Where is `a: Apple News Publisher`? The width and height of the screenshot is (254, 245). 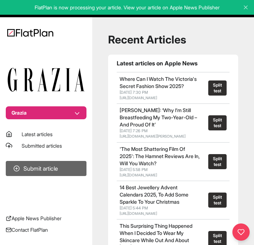
a: Apple News Publisher is located at coordinates (46, 219).